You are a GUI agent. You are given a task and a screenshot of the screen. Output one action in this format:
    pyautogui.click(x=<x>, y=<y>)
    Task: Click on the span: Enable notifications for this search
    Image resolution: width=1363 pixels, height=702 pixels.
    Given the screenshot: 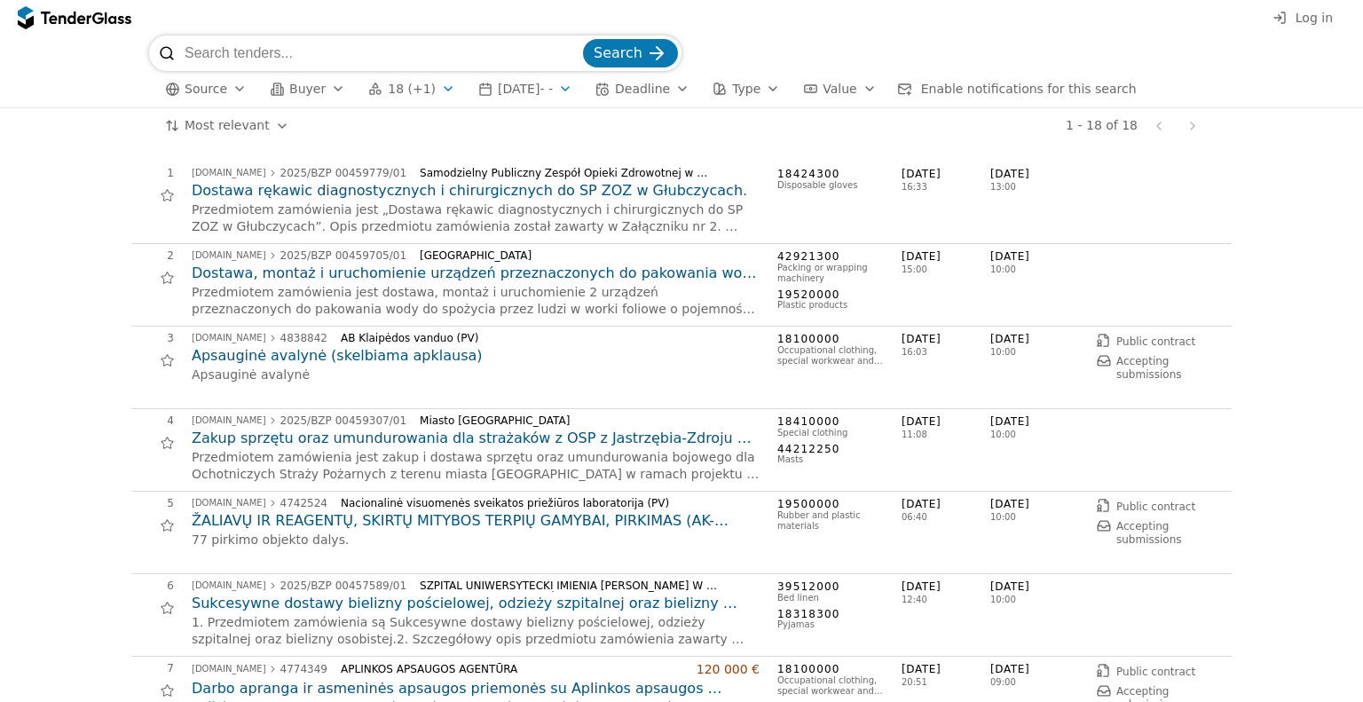 What is the action you would take?
    pyautogui.click(x=1028, y=89)
    